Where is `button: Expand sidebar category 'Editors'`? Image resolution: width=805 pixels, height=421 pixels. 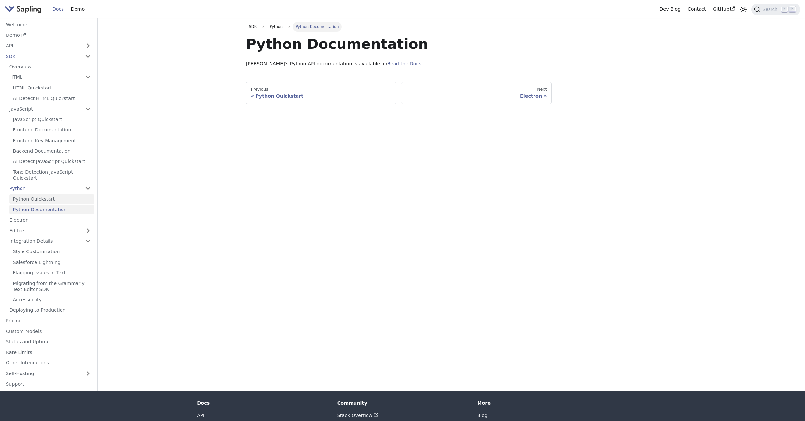
button: Expand sidebar category 'Editors' is located at coordinates (88, 230).